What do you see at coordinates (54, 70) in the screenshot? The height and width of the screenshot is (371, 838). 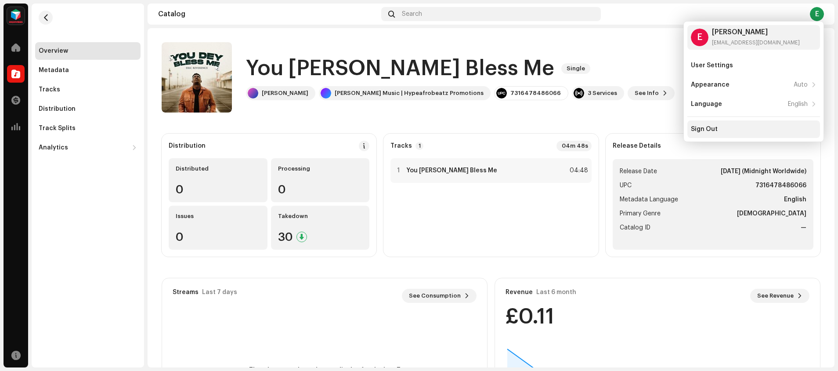 I see `div: Metadata` at bounding box center [54, 70].